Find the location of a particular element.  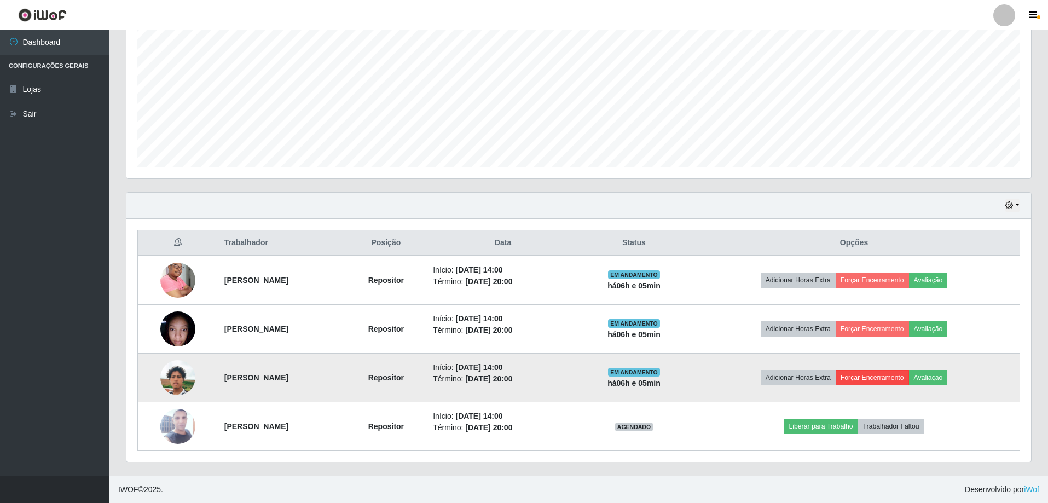

span: AGENDADO is located at coordinates (634, 427).